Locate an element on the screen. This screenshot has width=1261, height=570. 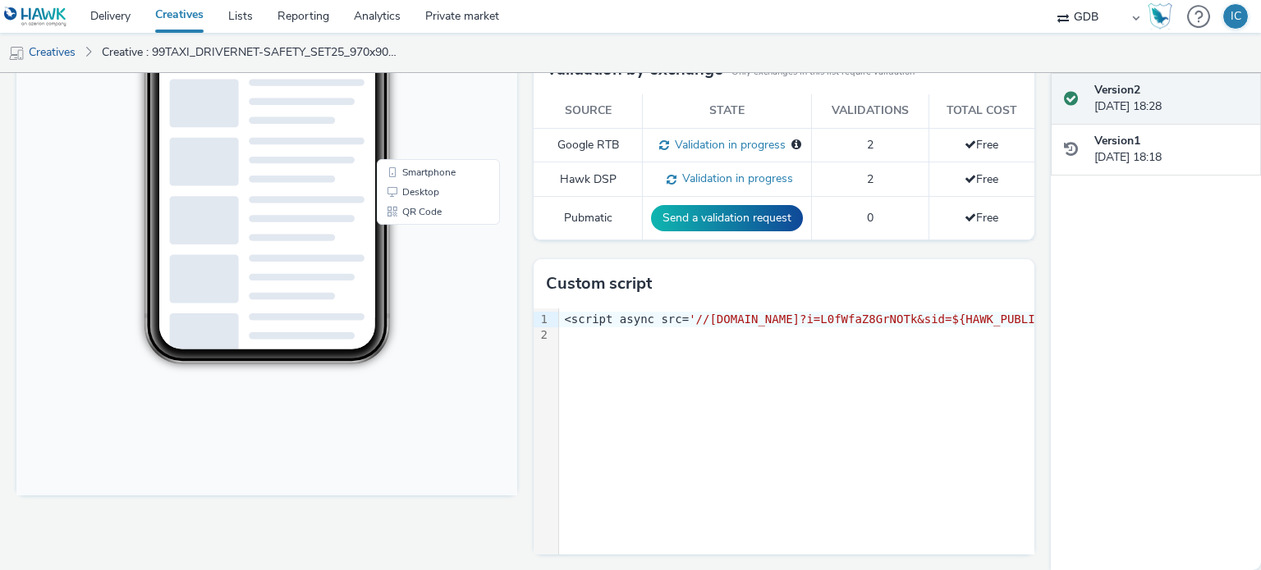
span: QR Code is located at coordinates (405, 389).